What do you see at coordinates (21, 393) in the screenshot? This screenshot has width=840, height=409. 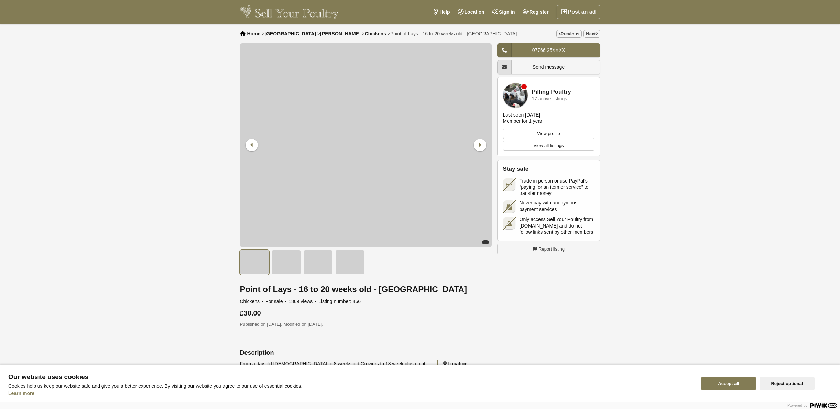 I see `a: Learn more` at bounding box center [21, 393].